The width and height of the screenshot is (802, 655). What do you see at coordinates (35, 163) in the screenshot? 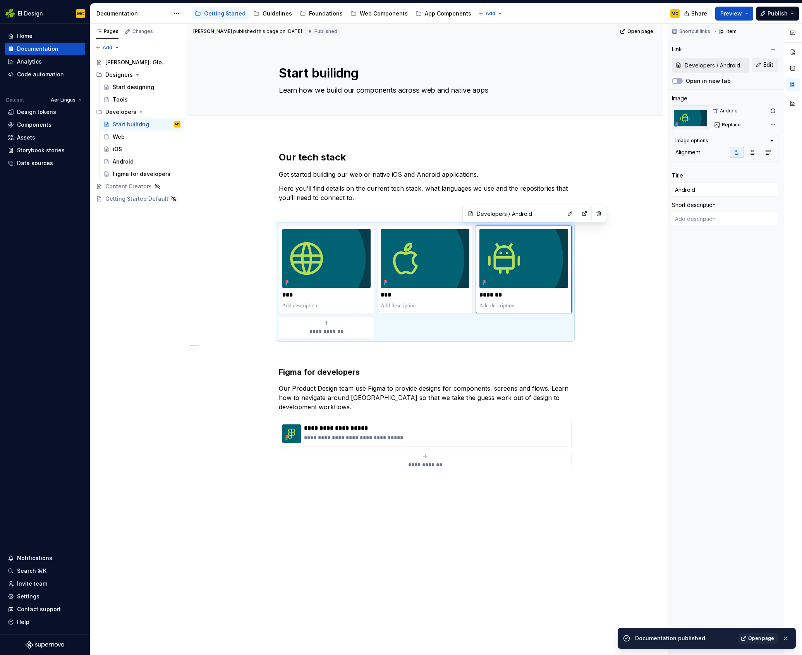
I see `div: Data sources` at bounding box center [35, 163].